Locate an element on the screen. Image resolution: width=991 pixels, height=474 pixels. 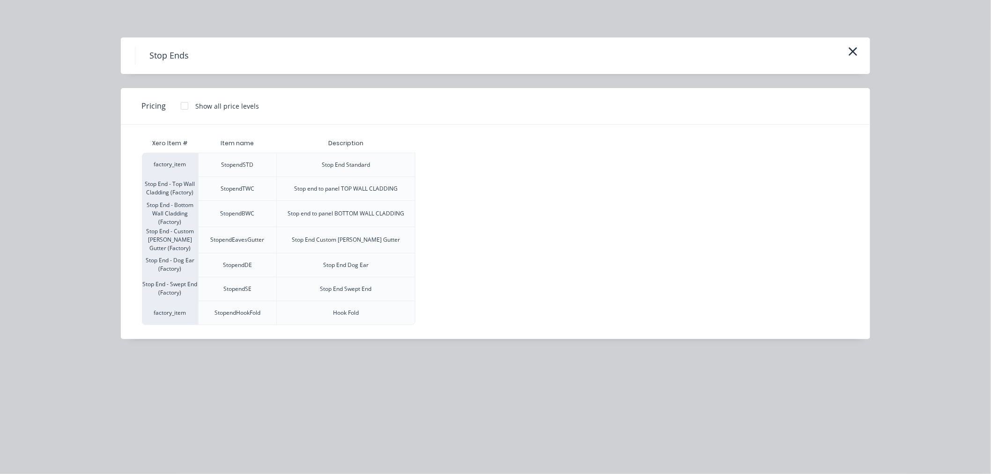
div: Description is located at coordinates (346, 143).